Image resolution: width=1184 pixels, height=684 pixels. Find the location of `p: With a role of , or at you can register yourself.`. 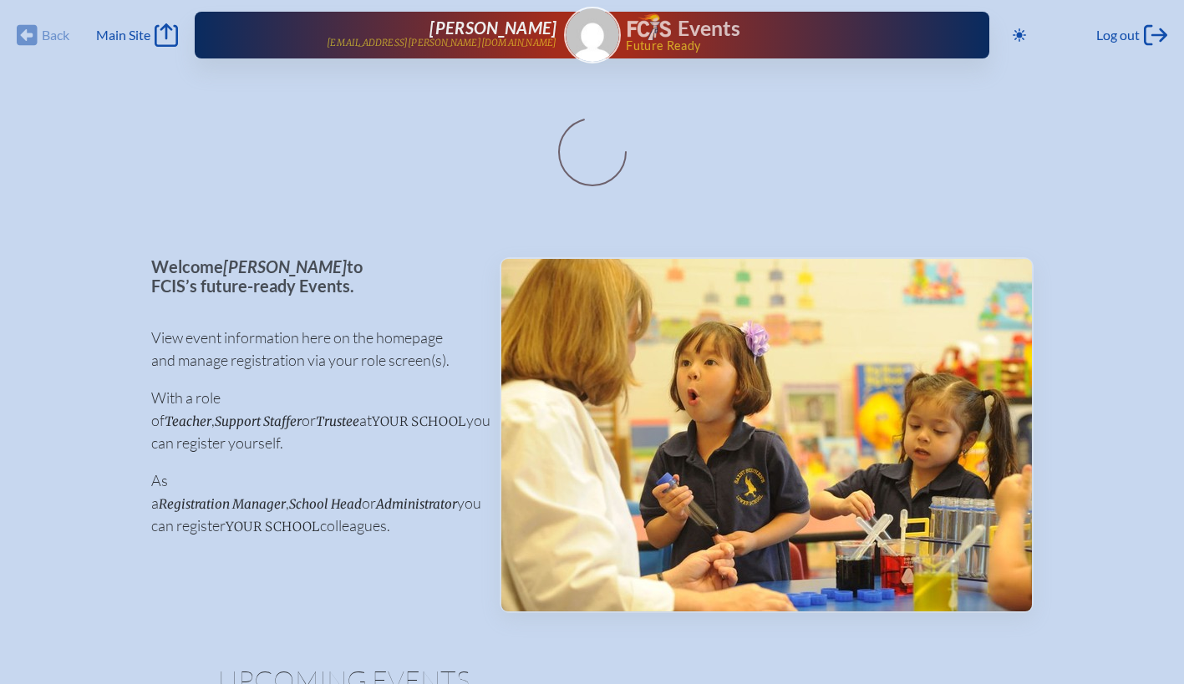

p: With a role of , or at you can register yourself. is located at coordinates (312, 420).